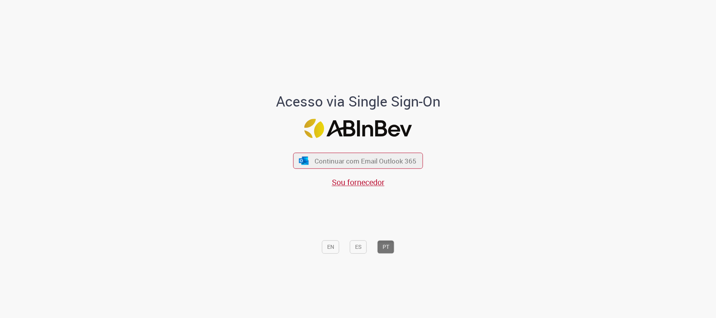  I want to click on button: ES, so click(358, 247).